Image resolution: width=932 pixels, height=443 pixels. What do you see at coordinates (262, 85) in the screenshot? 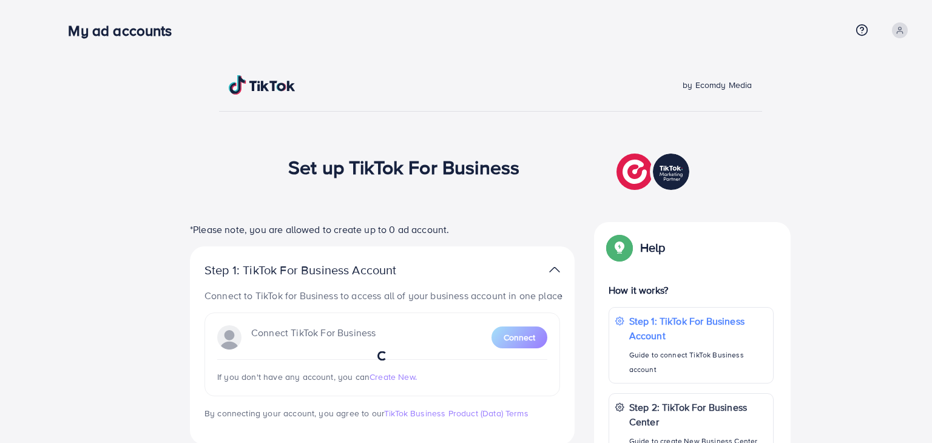
I see `img: TikTok` at bounding box center [262, 85].